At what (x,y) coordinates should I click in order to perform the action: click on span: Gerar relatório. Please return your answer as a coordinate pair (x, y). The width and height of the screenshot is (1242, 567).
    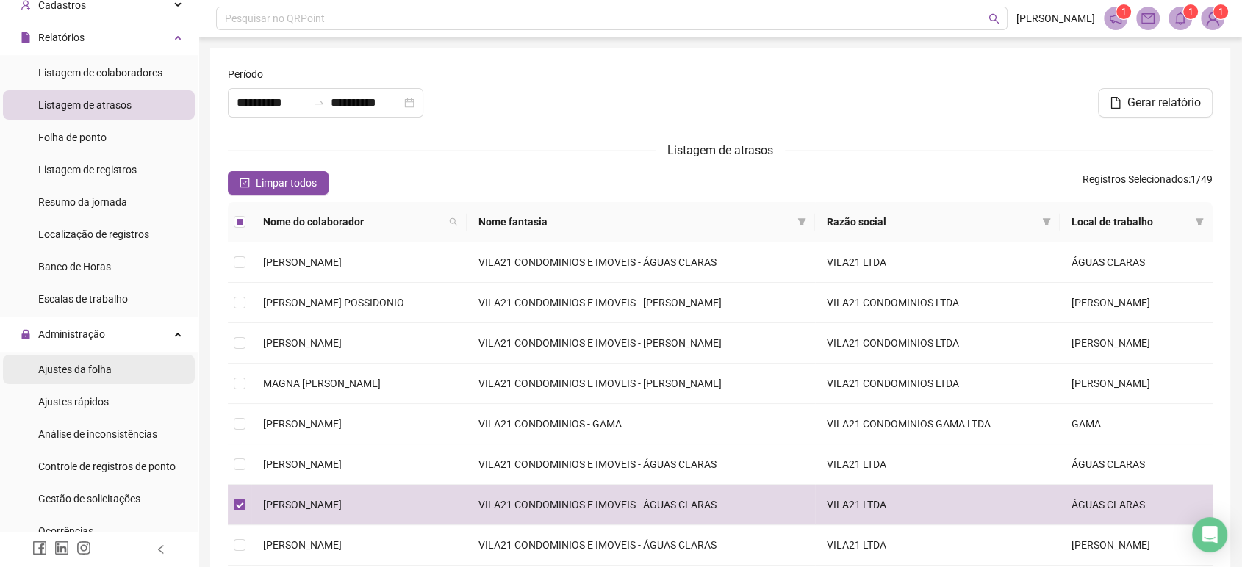
    Looking at the image, I should click on (1164, 103).